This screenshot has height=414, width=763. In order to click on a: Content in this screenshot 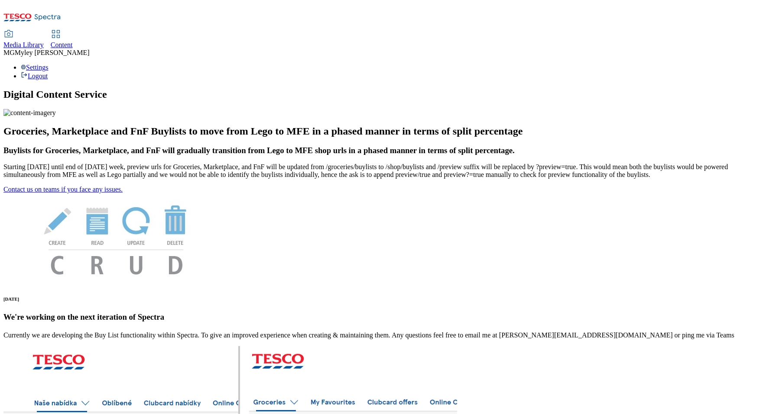, I will do `click(61, 40)`.